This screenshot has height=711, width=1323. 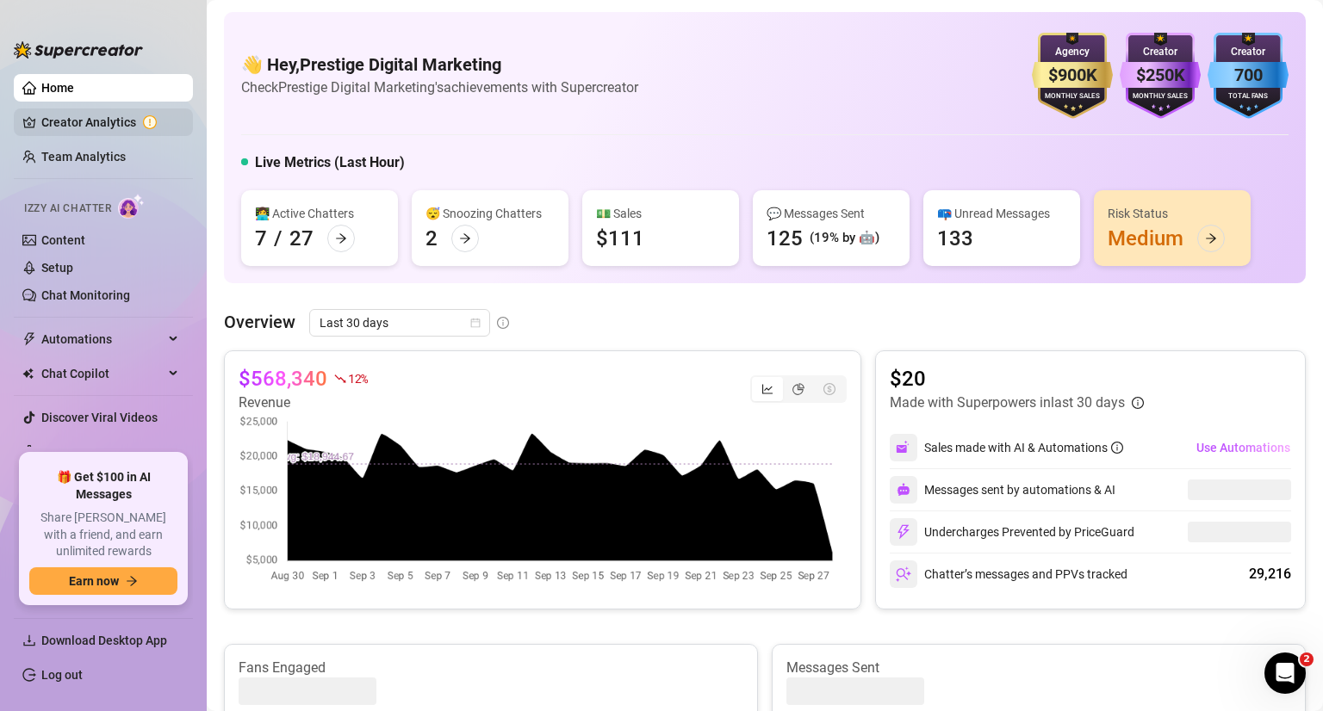 I want to click on div: Undercharges Prevented by PriceGuard, so click(x=1012, y=532).